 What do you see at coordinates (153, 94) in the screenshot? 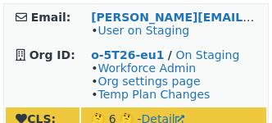
I see `a: Temp Plan Changes` at bounding box center [153, 94].